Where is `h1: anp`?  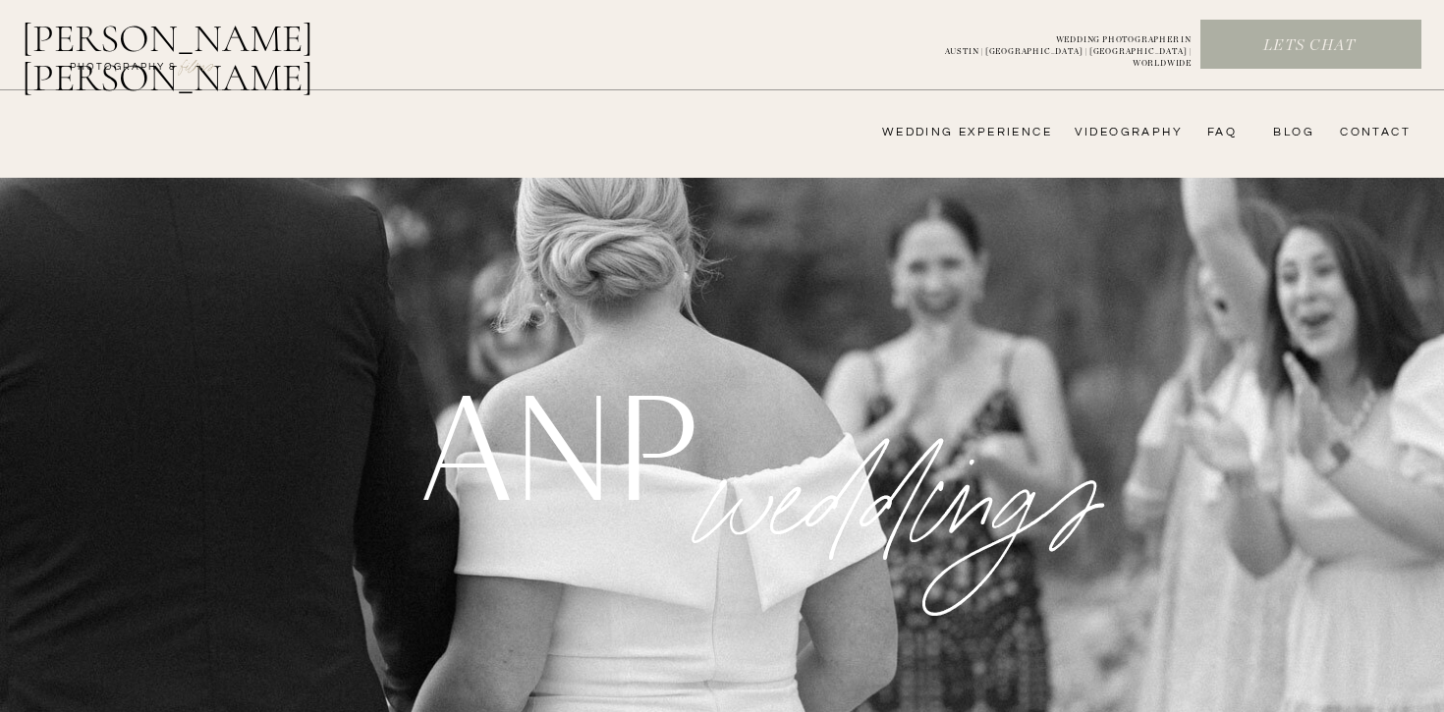 h1: anp is located at coordinates (555, 440).